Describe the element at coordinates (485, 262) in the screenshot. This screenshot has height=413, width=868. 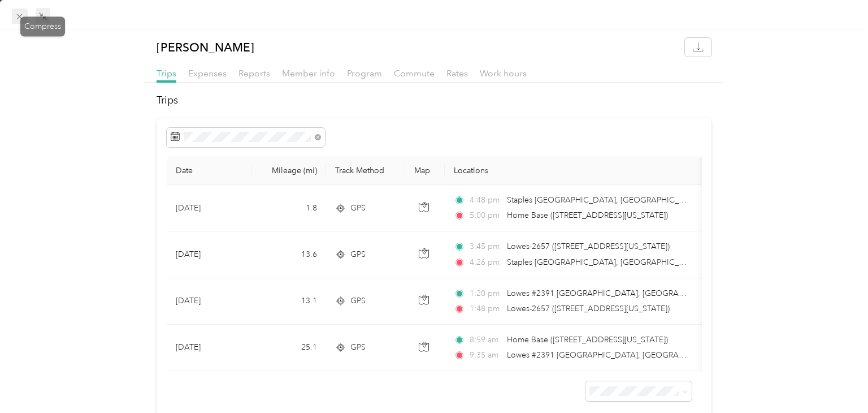
I see `span: 4:26 pm` at that location.